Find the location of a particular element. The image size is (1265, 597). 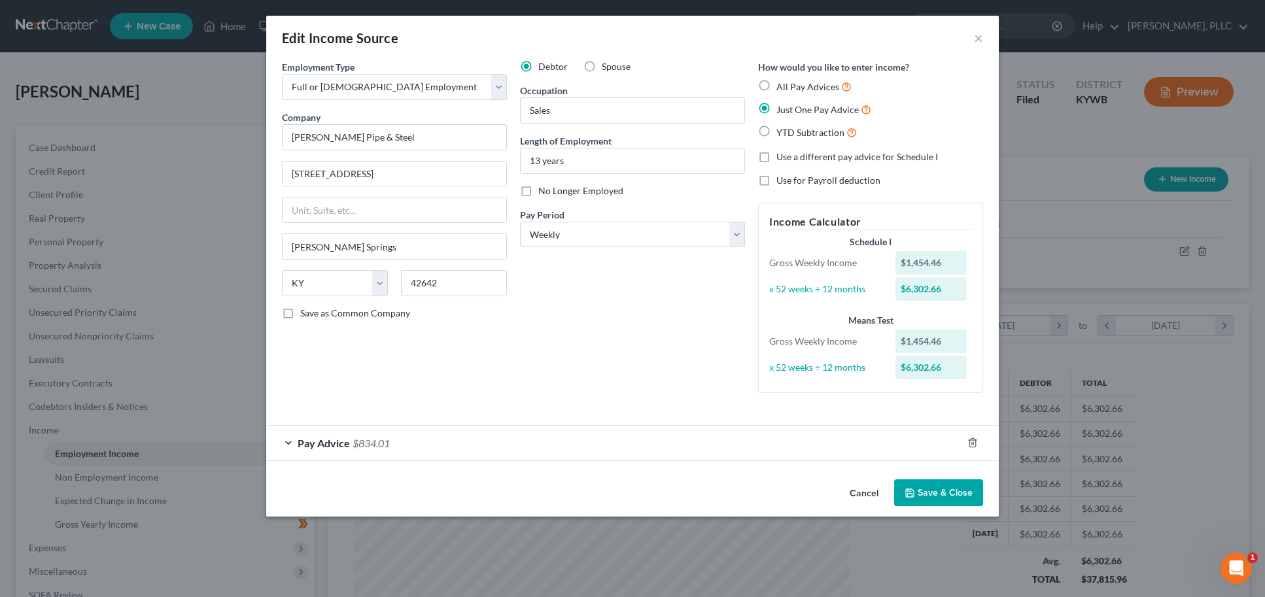

span: Use a different pay advice for Schedule I is located at coordinates (857, 156).